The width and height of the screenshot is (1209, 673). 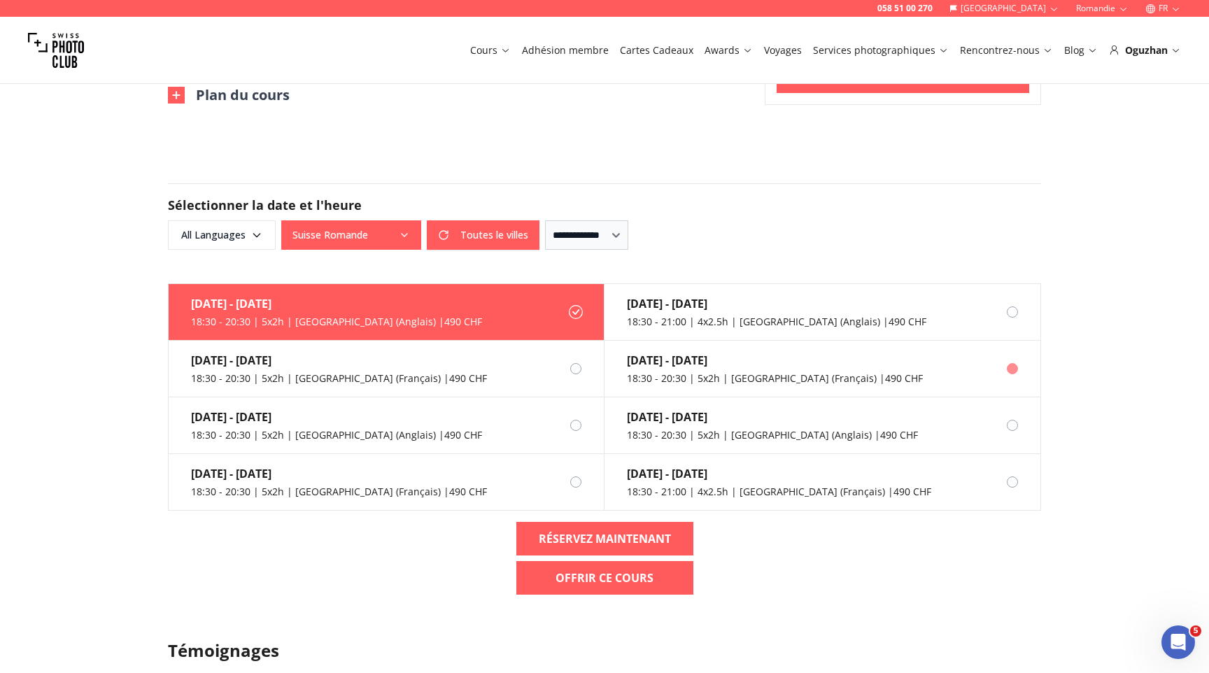 What do you see at coordinates (483, 235) in the screenshot?
I see `button: Toutes le villes` at bounding box center [483, 235].